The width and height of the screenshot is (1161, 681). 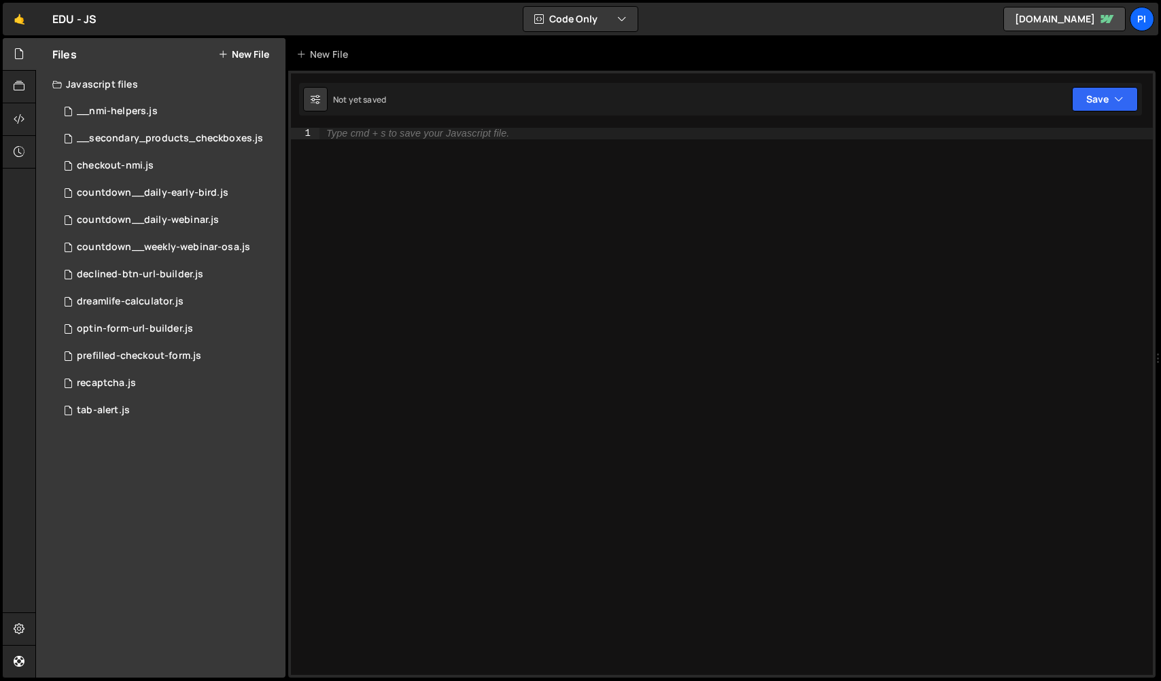 What do you see at coordinates (169, 166) in the screenshot?
I see `div: 12844/31459.js` at bounding box center [169, 166].